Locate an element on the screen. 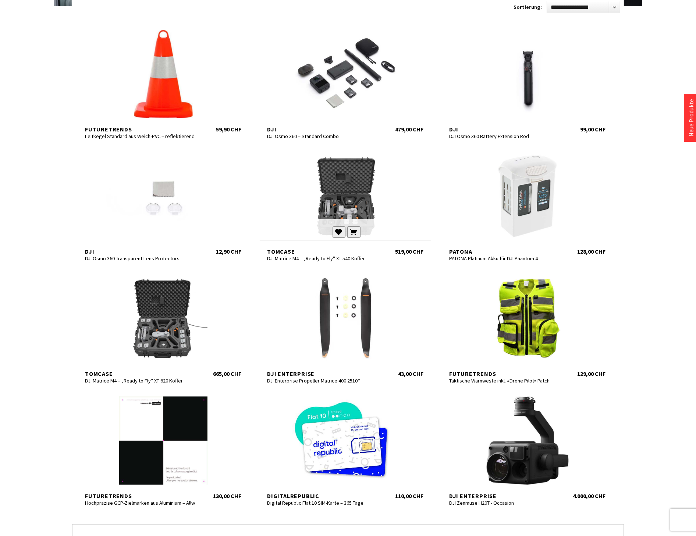 The image size is (696, 536). a: DJI DJI Osmo 360 Battery Extension Rod 99,00 CHF is located at coordinates (527, 81).